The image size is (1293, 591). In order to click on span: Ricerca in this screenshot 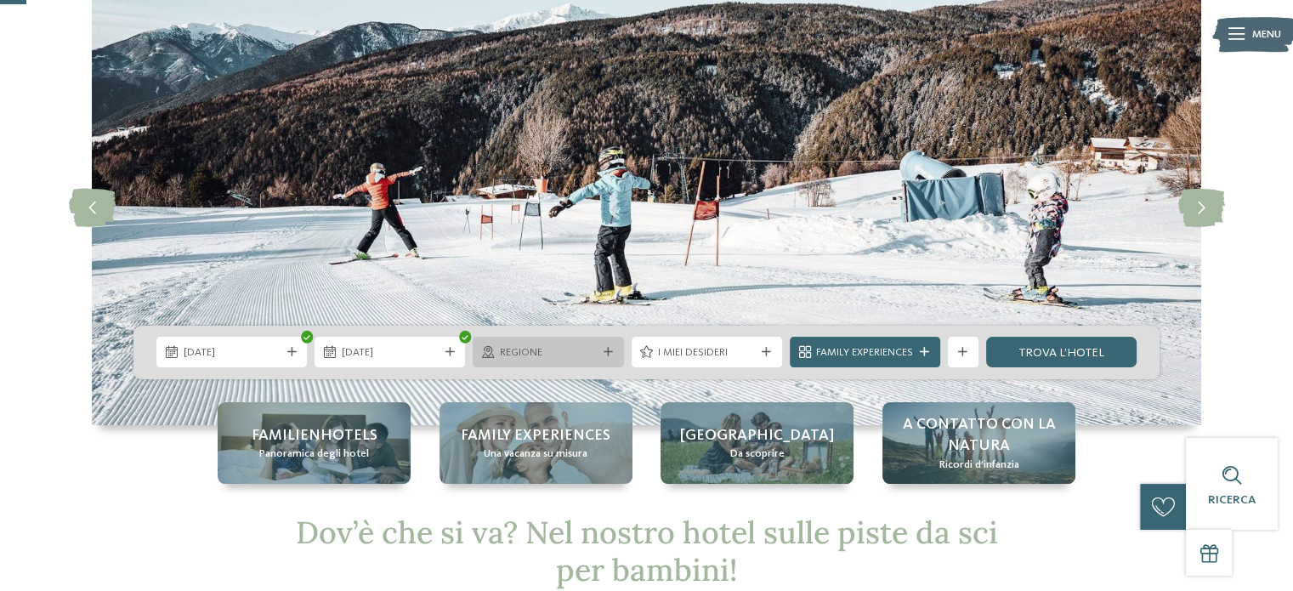, I will do `click(1231, 500)`.